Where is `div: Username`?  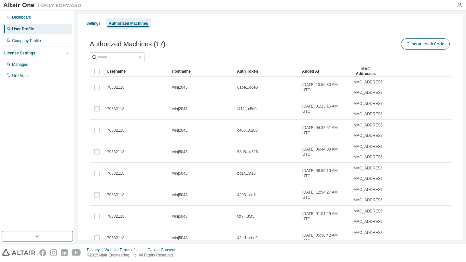 div: Username is located at coordinates (137, 71).